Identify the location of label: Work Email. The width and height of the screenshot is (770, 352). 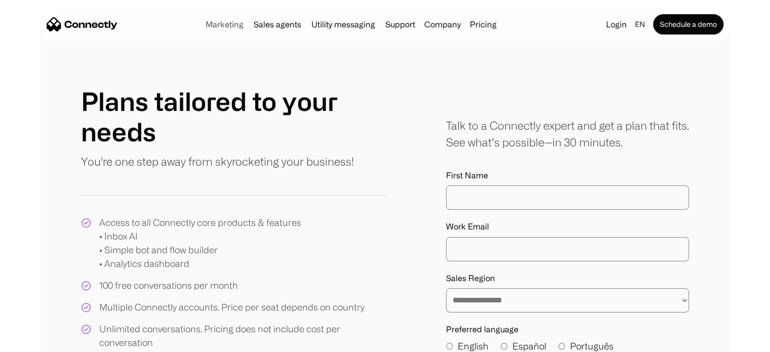
(568, 226).